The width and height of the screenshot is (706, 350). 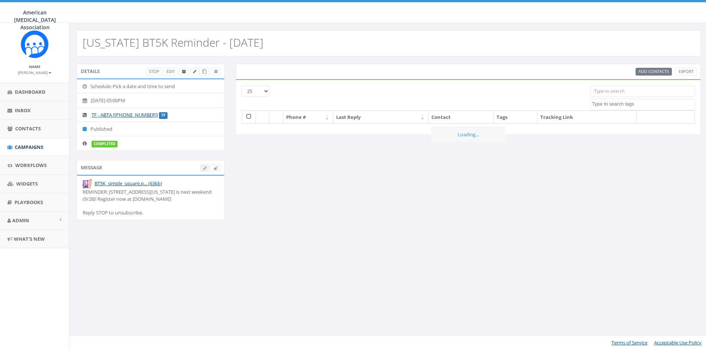 What do you see at coordinates (215, 168) in the screenshot?
I see `span: Send Test Message` at bounding box center [215, 168].